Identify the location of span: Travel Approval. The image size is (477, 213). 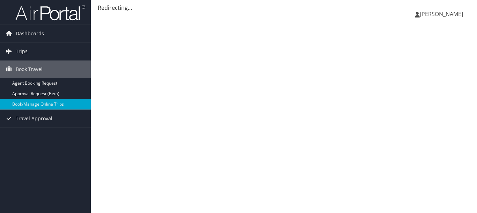
(34, 118).